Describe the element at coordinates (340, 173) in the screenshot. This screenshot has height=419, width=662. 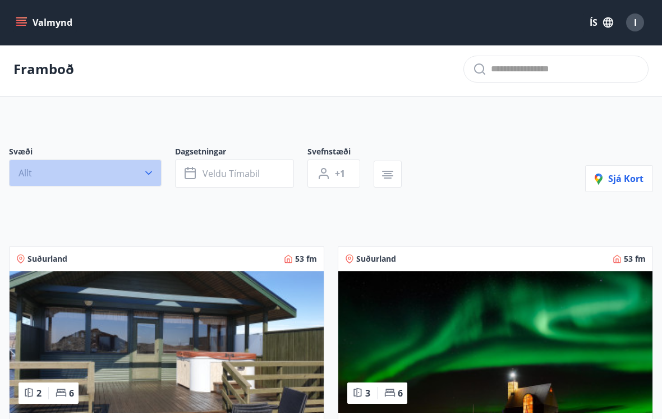
I see `span: +1` at that location.